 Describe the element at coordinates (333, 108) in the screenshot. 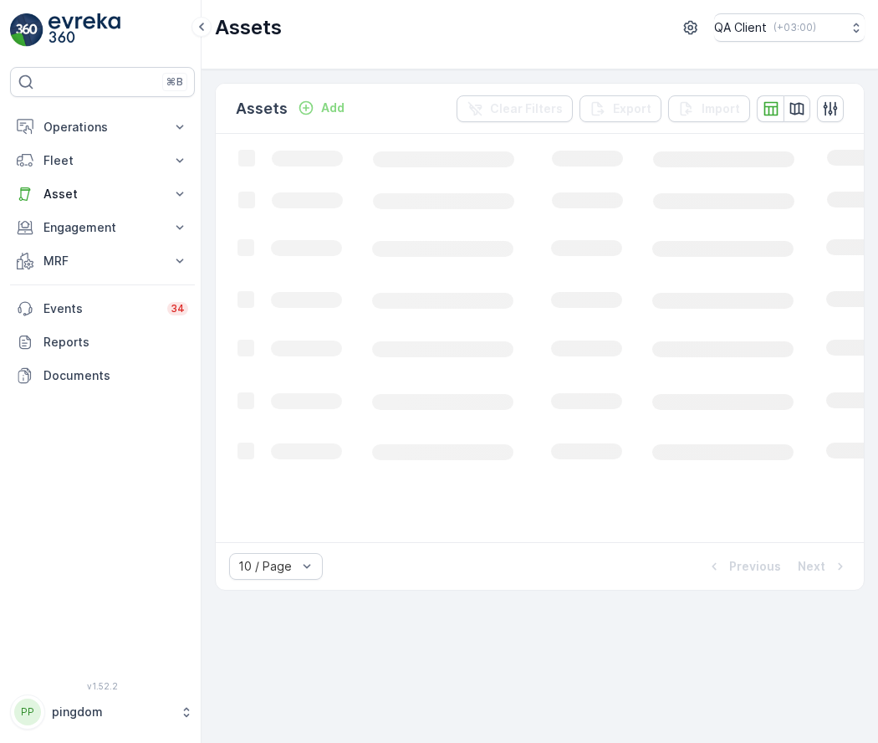

I see `p: Add` at that location.